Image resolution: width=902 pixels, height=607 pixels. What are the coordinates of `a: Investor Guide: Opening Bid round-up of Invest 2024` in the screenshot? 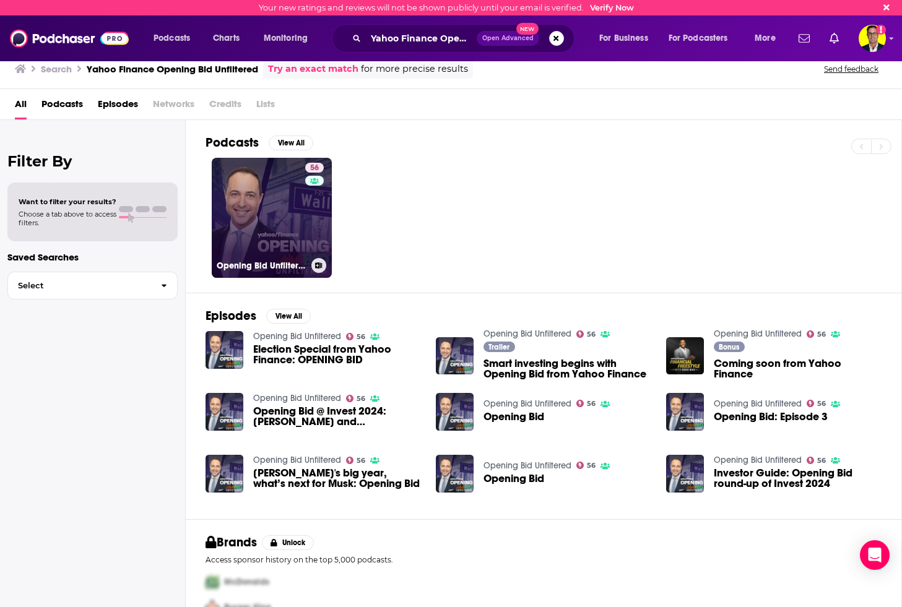 It's located at (797, 478).